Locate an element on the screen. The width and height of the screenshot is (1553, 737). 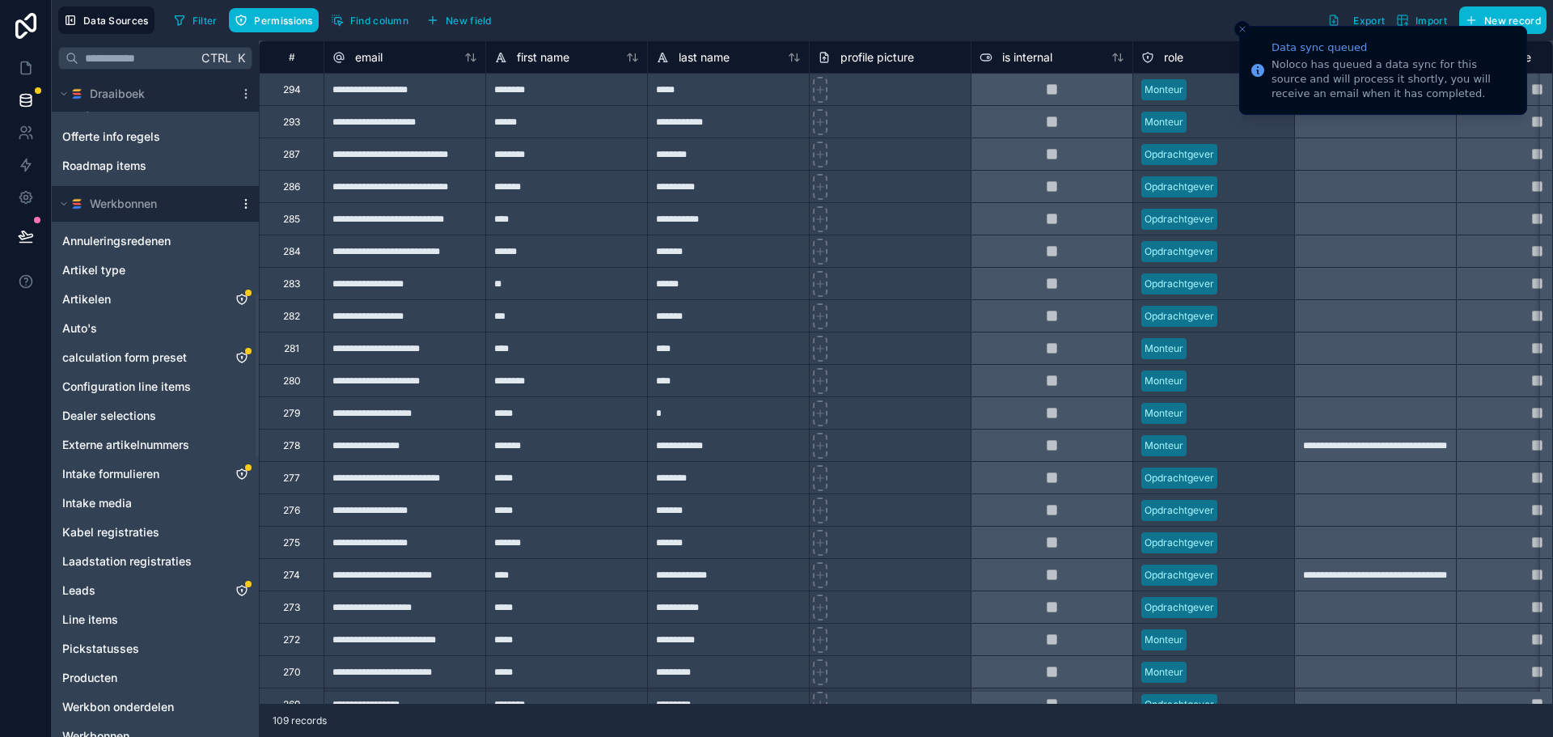
div: 273 is located at coordinates (291, 607).